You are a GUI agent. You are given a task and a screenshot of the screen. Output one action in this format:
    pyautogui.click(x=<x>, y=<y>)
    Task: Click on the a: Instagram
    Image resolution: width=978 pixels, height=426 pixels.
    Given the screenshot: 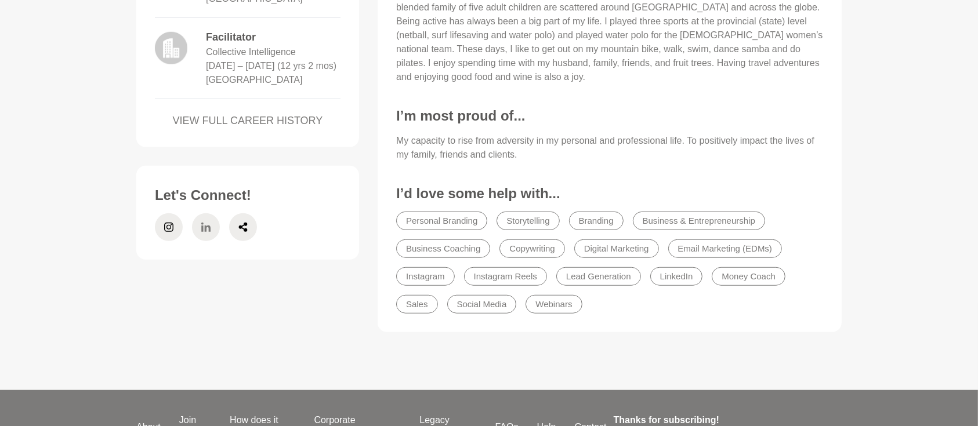 What is the action you would take?
    pyautogui.click(x=169, y=227)
    